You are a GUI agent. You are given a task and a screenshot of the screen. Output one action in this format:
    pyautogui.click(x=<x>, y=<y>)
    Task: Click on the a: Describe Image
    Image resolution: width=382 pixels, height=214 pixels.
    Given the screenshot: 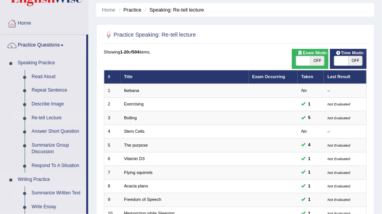 What is the action you would take?
    pyautogui.click(x=57, y=104)
    